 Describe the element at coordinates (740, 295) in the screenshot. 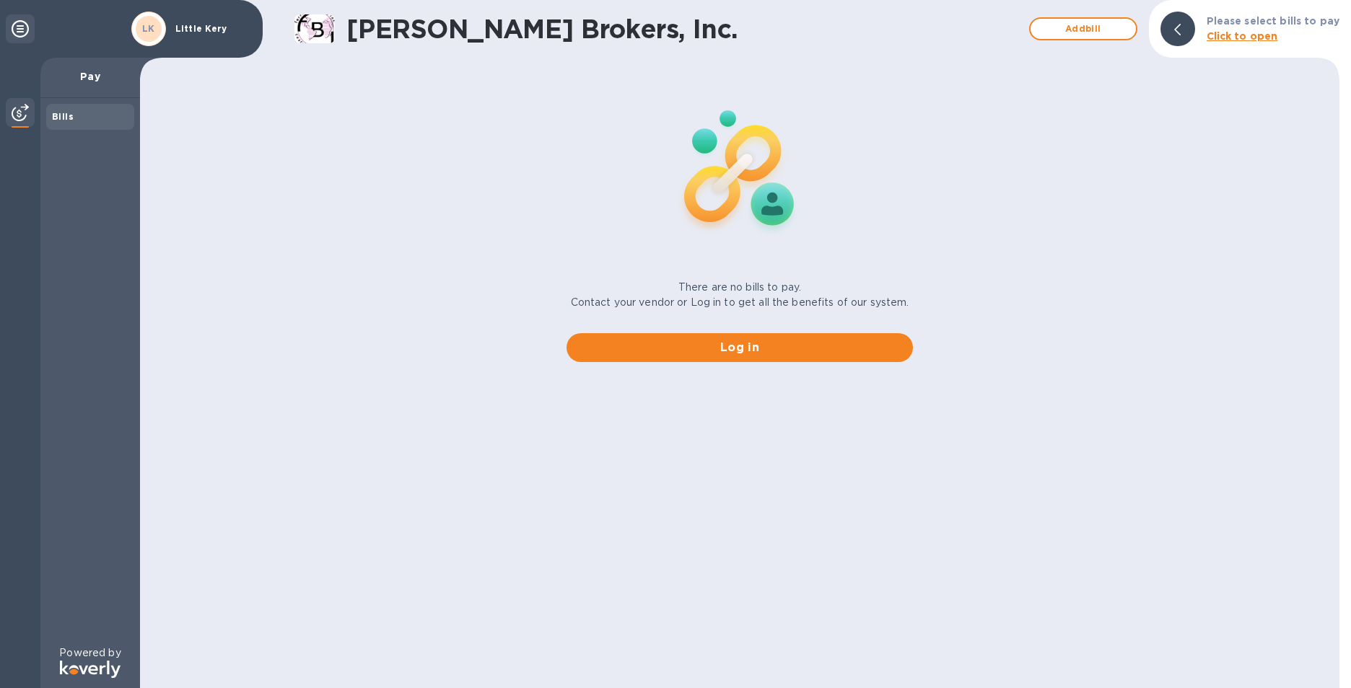

I see `p: There are no bills to pay. Contact your vendor or Log in to get all the benefits of our system.` at that location.